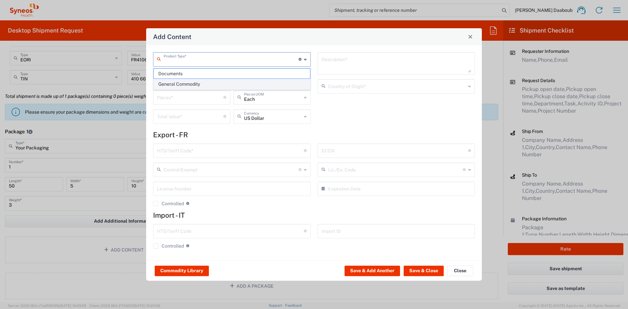 The height and width of the screenshot is (309, 628). What do you see at coordinates (232, 84) in the screenshot?
I see `span: General Commodity` at bounding box center [232, 84].